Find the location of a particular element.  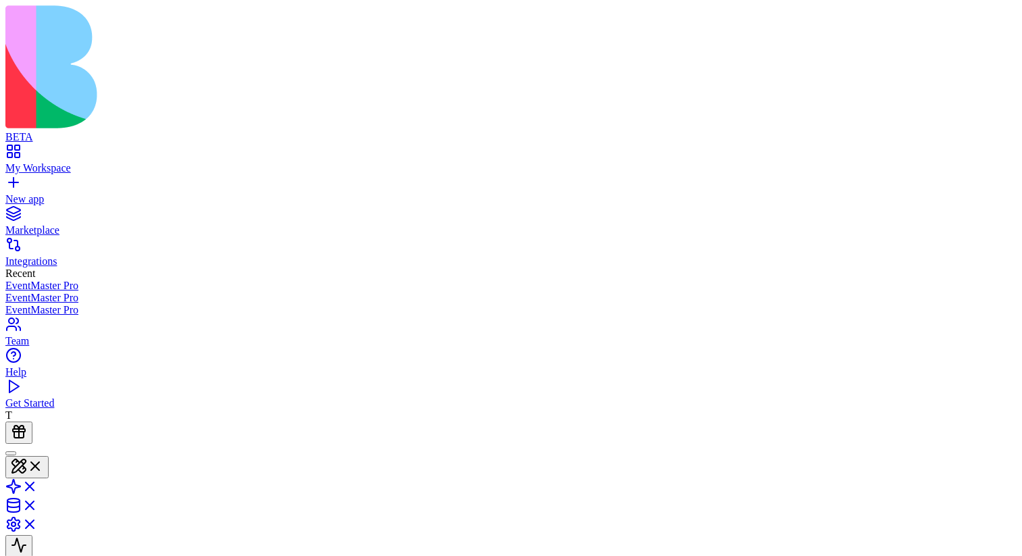

a: BETA is located at coordinates (511, 131).